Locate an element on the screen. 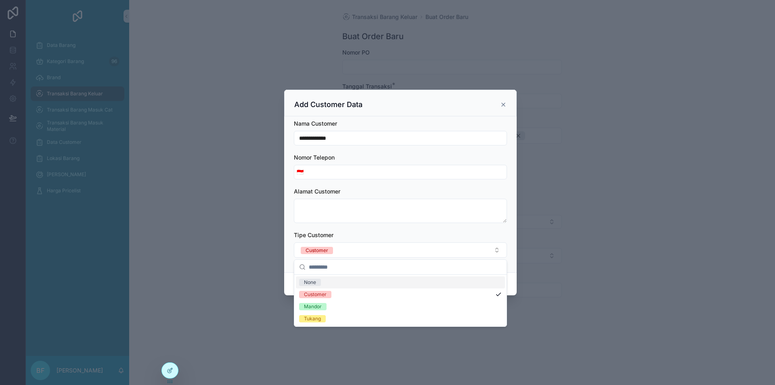 The image size is (775, 385). div: Mandor is located at coordinates (313, 306).